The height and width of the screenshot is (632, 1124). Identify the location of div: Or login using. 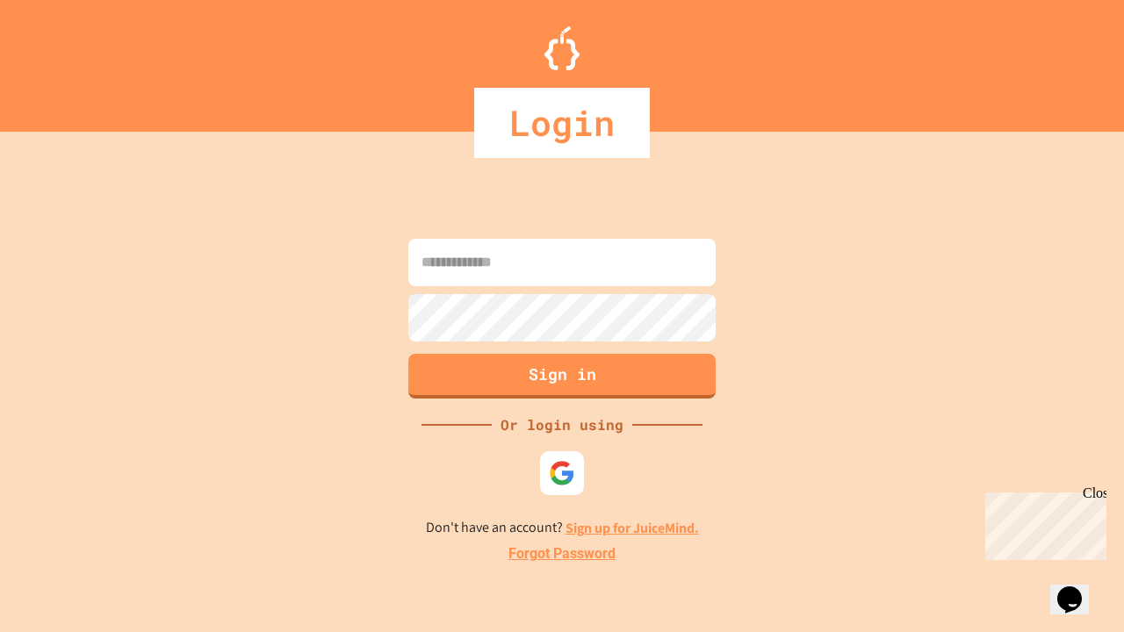
(562, 425).